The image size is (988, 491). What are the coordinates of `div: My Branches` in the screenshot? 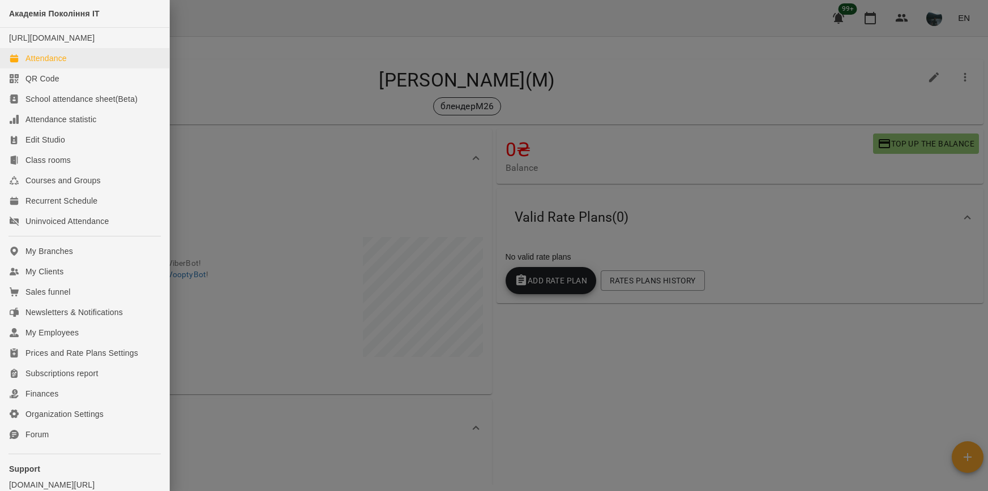 It's located at (49, 251).